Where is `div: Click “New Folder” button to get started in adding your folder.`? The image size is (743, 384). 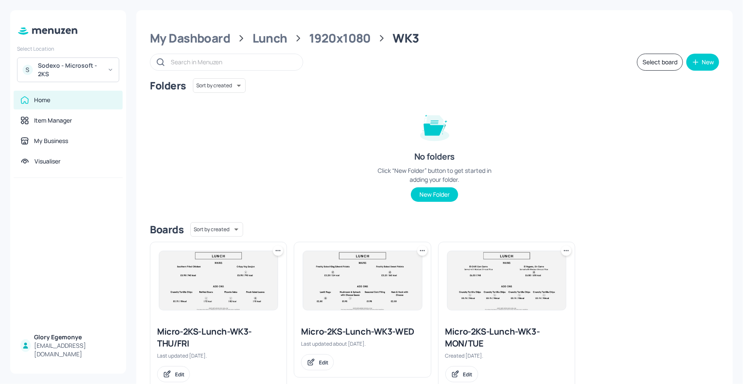 div: Click “New Folder” button to get started in adding your folder. is located at coordinates (435, 175).